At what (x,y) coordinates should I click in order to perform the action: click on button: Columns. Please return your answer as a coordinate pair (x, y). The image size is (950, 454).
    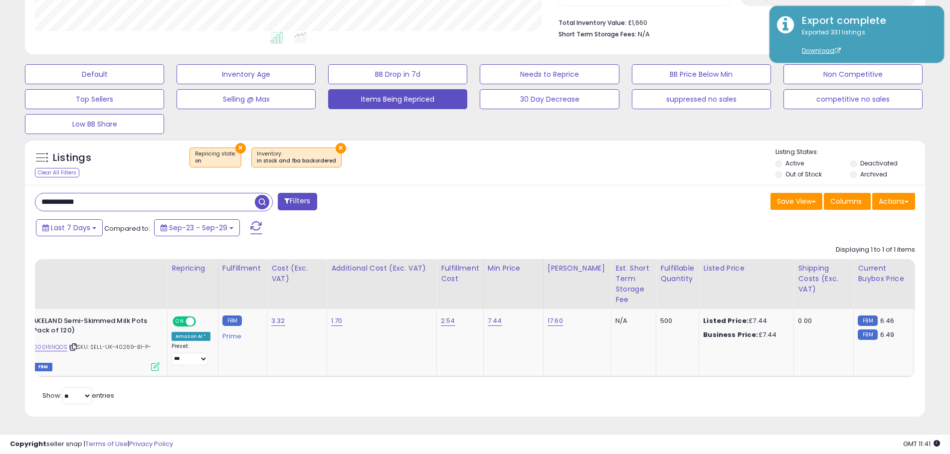
    Looking at the image, I should click on (848, 202).